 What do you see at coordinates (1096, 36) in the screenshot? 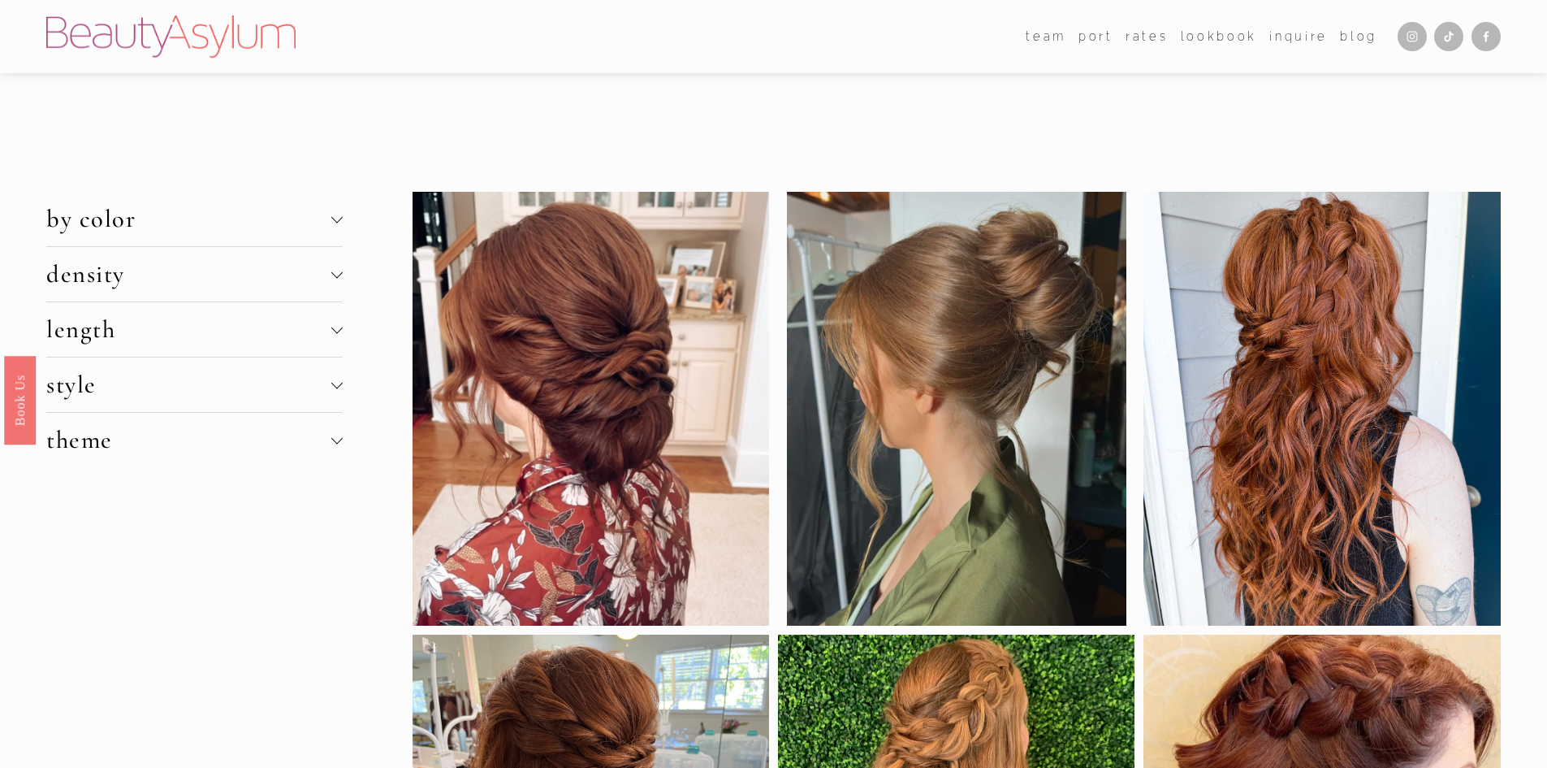
I see `a: port` at bounding box center [1096, 36].